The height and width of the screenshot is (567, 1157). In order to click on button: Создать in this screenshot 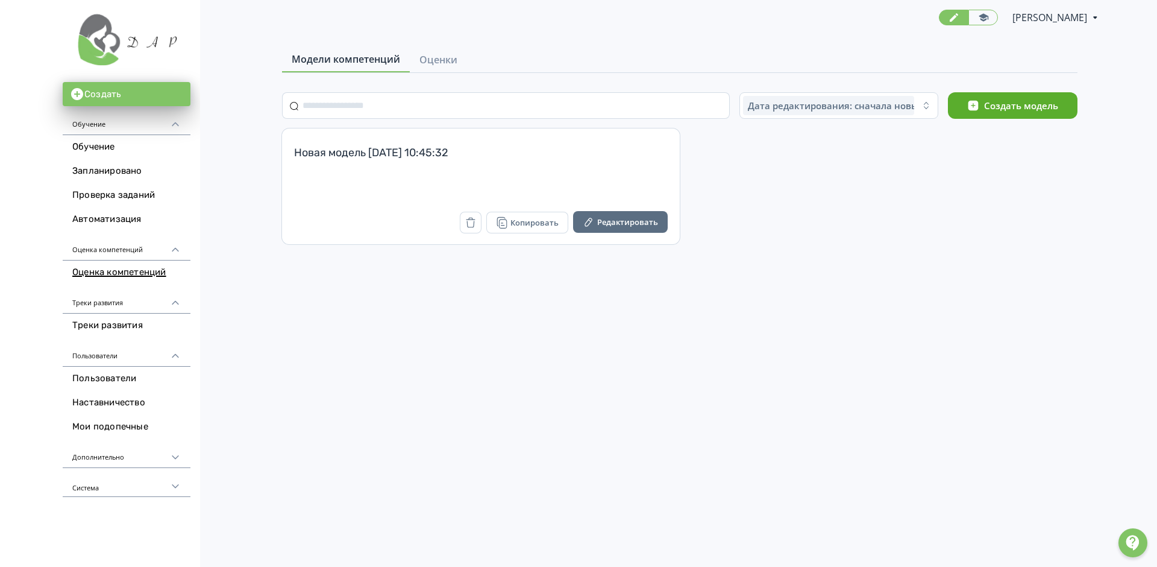, I will do `click(127, 94)`.